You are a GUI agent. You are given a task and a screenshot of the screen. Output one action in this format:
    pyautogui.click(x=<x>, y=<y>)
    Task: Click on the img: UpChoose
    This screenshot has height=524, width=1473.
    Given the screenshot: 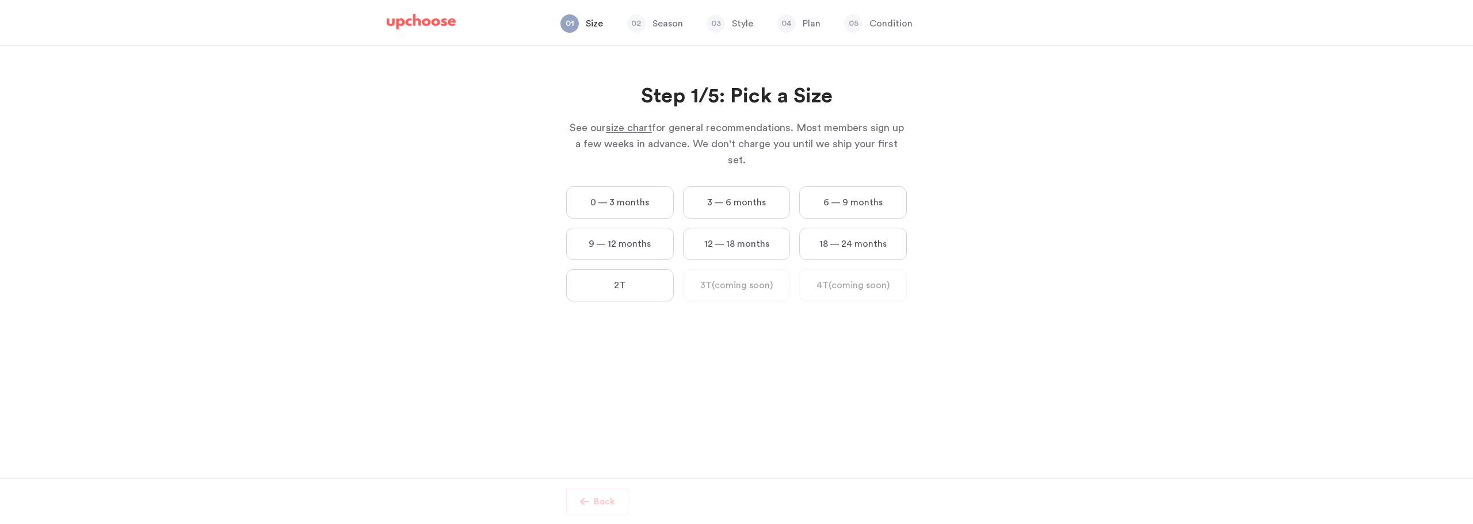 What is the action you would take?
    pyautogui.click(x=421, y=22)
    